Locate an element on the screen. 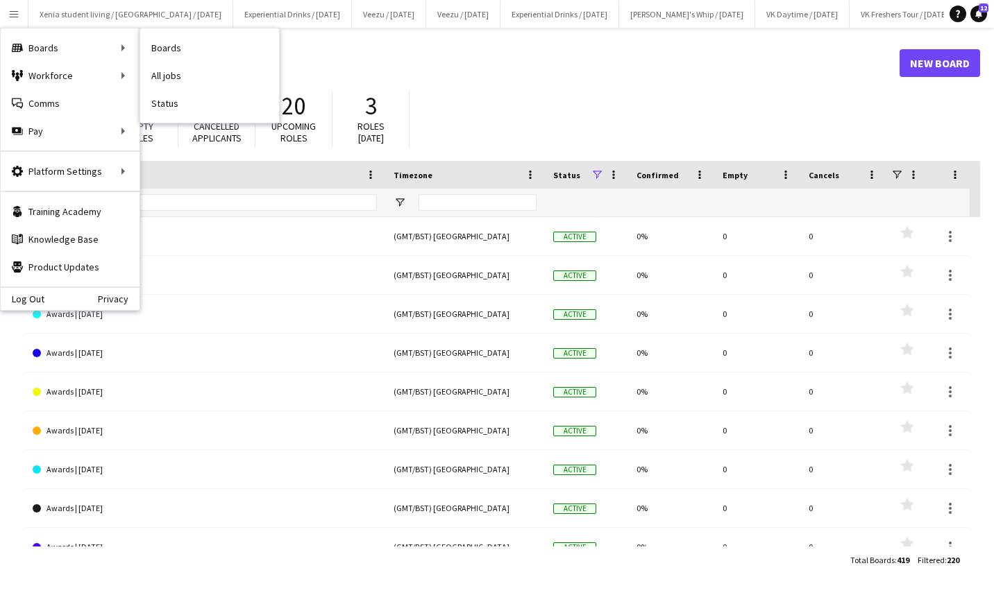 The image size is (994, 595). a: Status is located at coordinates (210, 103).